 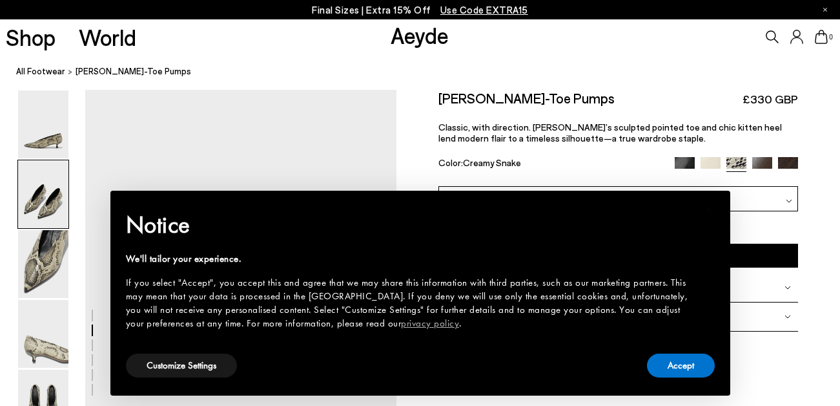 What do you see at coordinates (107, 37) in the screenshot?
I see `a: World` at bounding box center [107, 37].